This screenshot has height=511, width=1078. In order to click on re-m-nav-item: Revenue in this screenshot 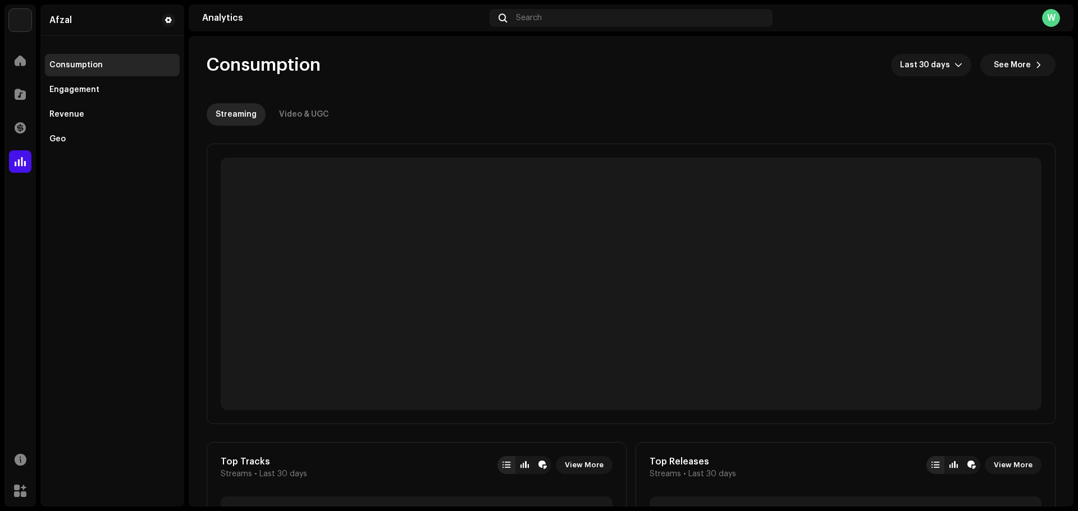, I will do `click(112, 114)`.